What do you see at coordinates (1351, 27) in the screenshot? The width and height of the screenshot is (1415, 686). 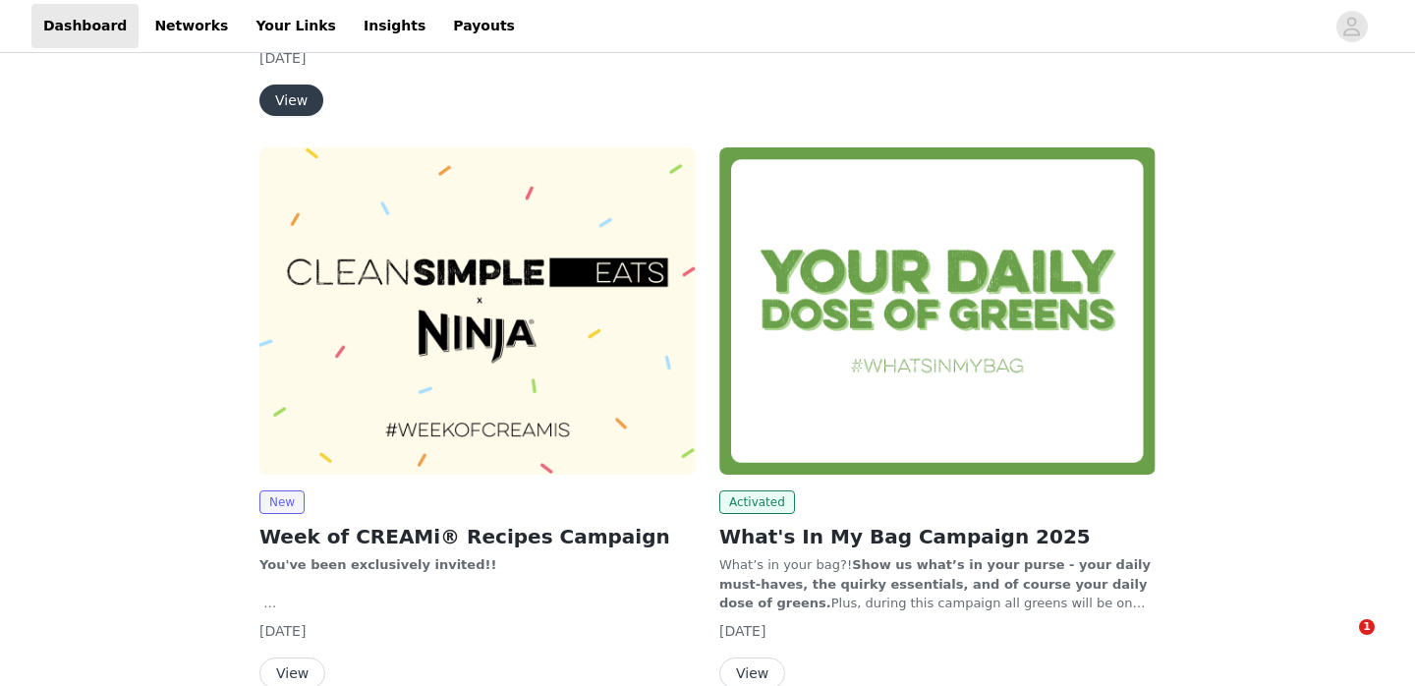 I see `div: avatar` at bounding box center [1351, 27].